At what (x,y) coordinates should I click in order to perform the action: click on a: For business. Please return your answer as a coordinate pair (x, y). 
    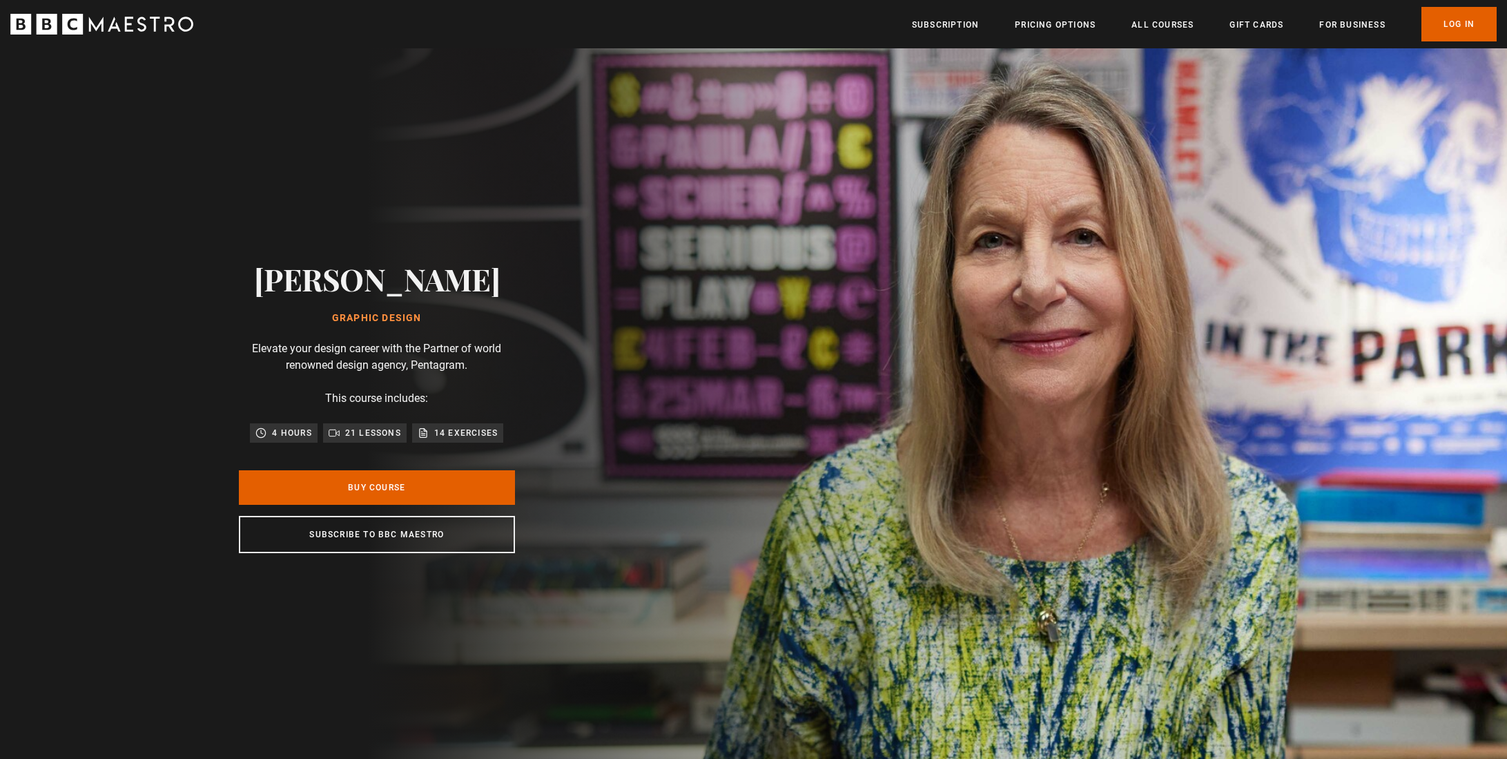
    Looking at the image, I should click on (1352, 25).